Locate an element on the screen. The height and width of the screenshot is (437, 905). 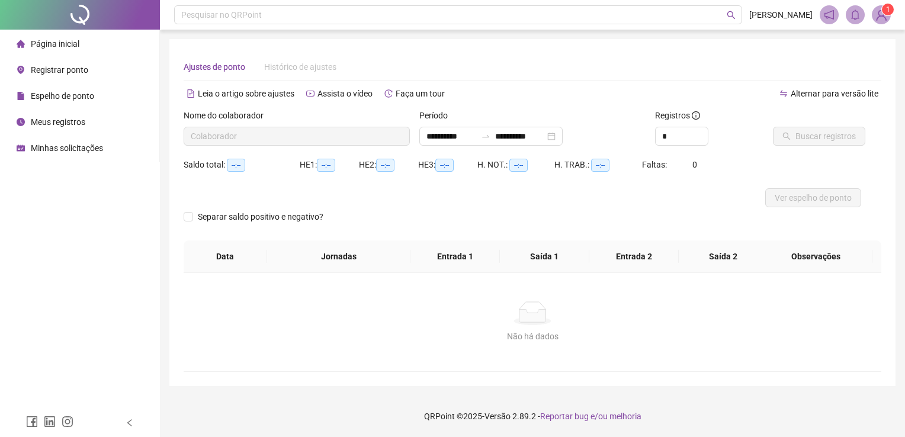
span: Versão is located at coordinates (497, 416).